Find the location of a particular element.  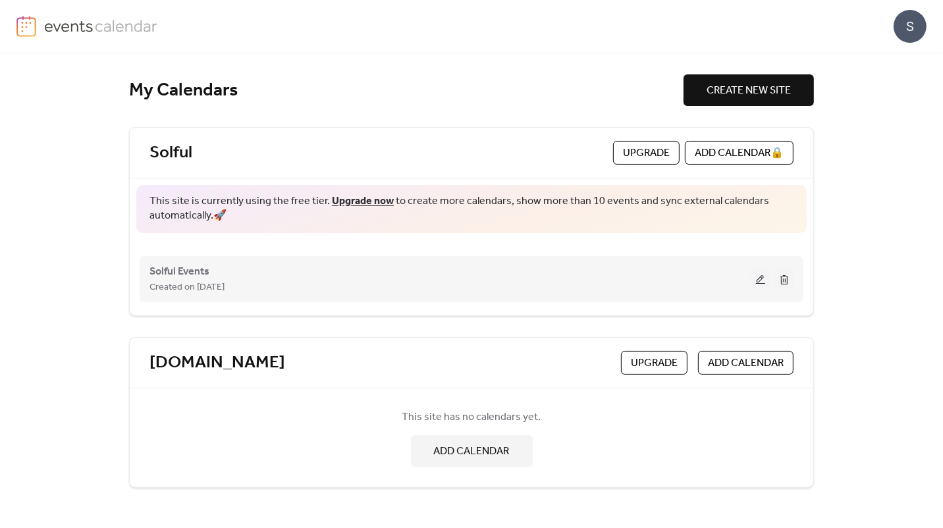

div: My Calendars is located at coordinates (406, 90).